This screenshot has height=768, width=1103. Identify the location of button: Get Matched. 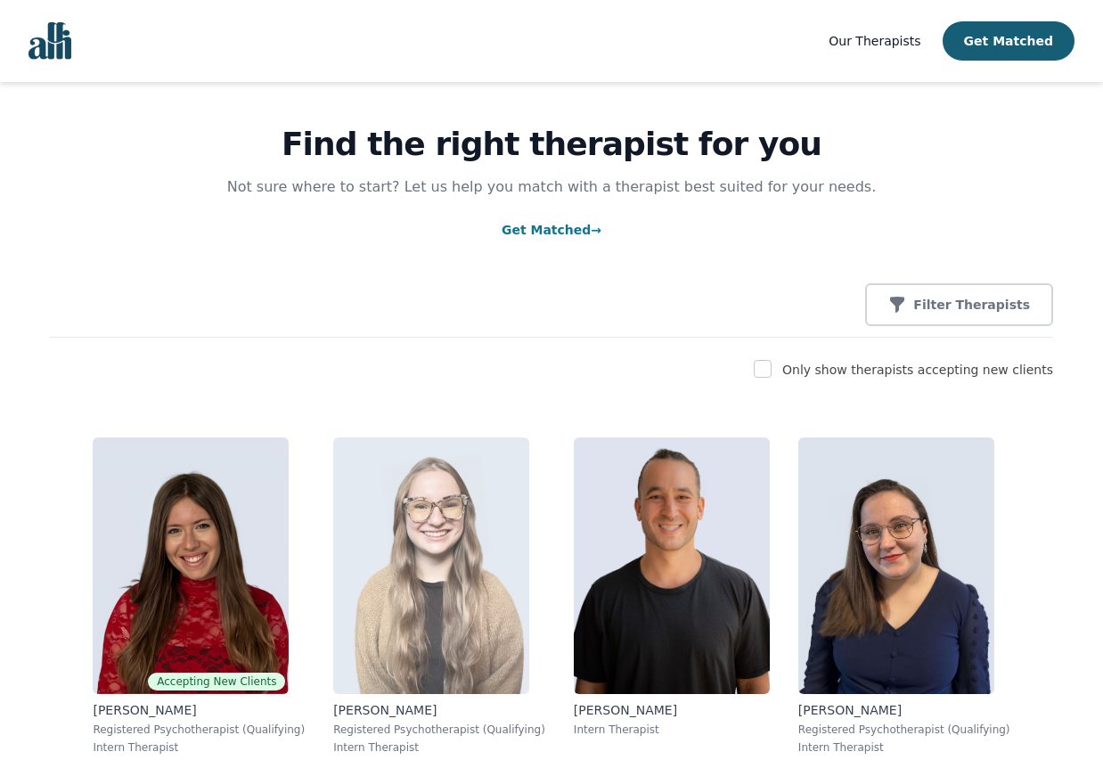
(1008, 41).